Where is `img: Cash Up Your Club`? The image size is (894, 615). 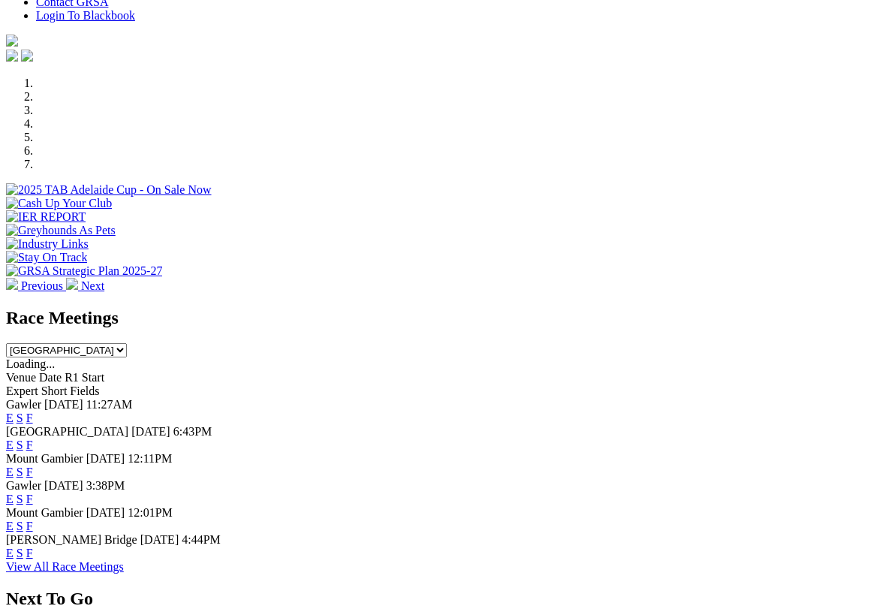
img: Cash Up Your Club is located at coordinates (59, 204).